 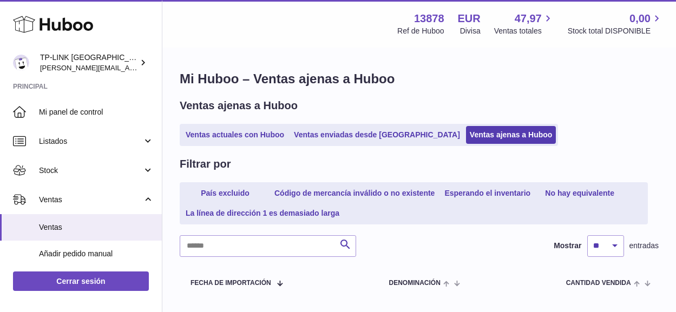 What do you see at coordinates (644, 246) in the screenshot?
I see `span: entradas` at bounding box center [644, 246].